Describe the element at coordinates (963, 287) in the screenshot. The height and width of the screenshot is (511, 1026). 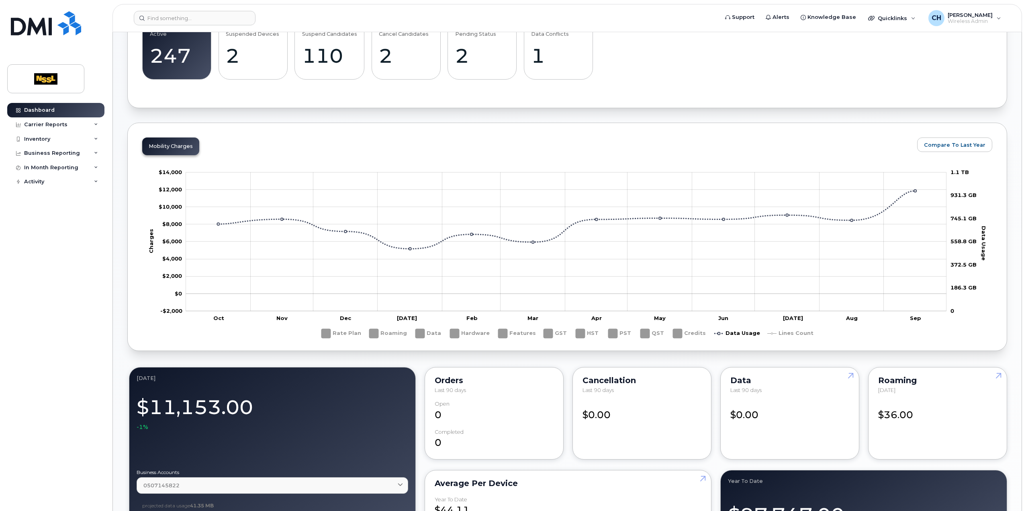
I see `tspan: 186.3 GB` at that location.